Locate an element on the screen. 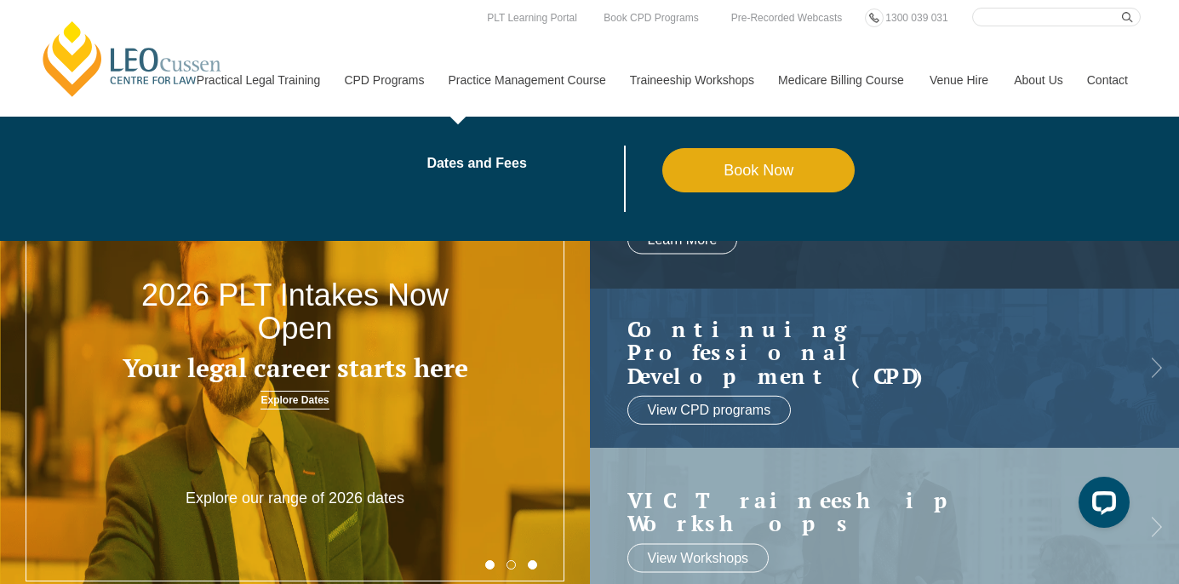  h3: Your legal career starts here is located at coordinates (295, 368).